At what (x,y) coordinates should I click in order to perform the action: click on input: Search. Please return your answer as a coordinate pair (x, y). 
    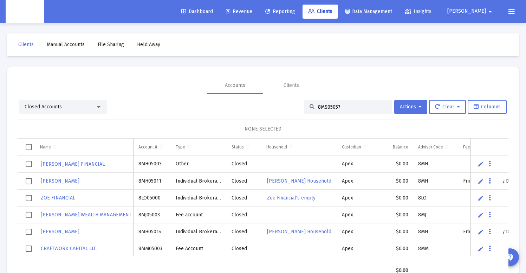
    Looking at the image, I should click on (352, 107).